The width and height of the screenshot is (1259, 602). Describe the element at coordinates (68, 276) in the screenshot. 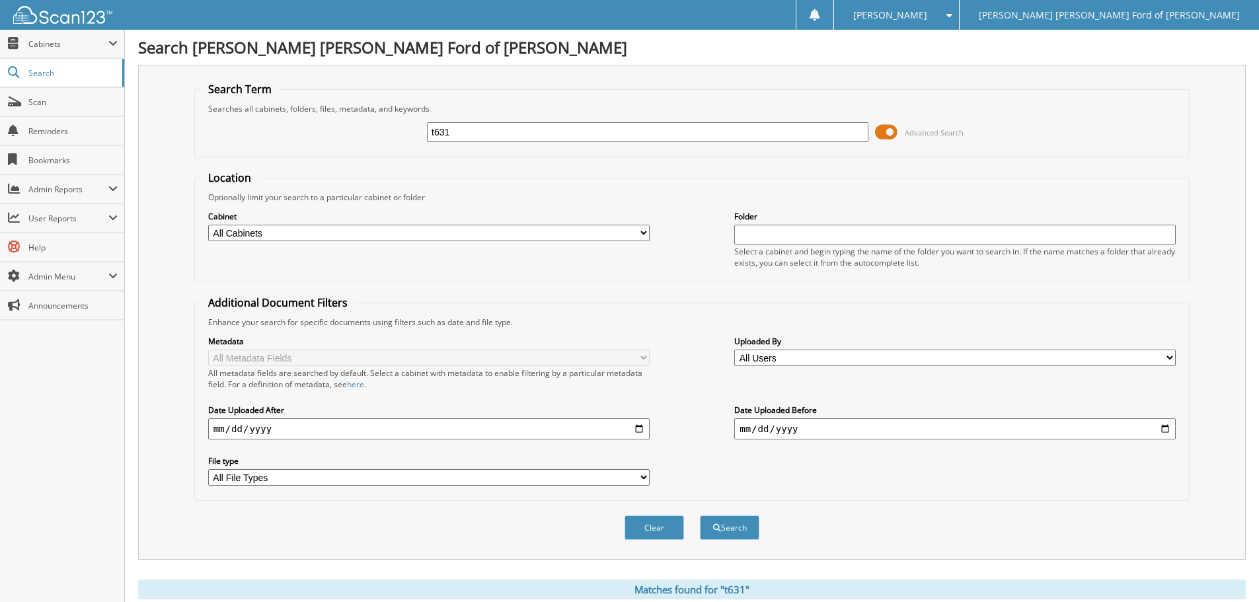

I see `span: Admin Menu` at that location.